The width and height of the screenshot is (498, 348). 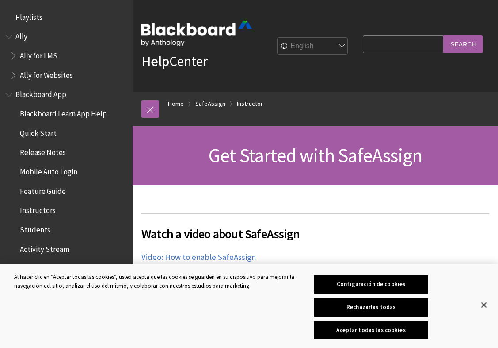 What do you see at coordinates (176, 103) in the screenshot?
I see `a: Home` at bounding box center [176, 103].